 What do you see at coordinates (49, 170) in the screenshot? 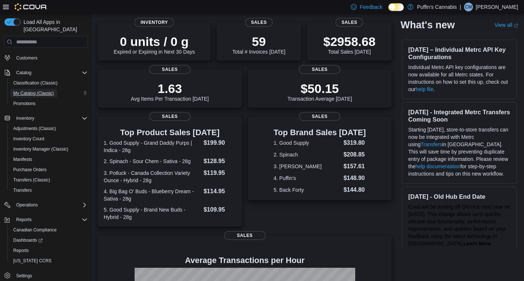
I see `button: Purchase Orders` at bounding box center [49, 170].